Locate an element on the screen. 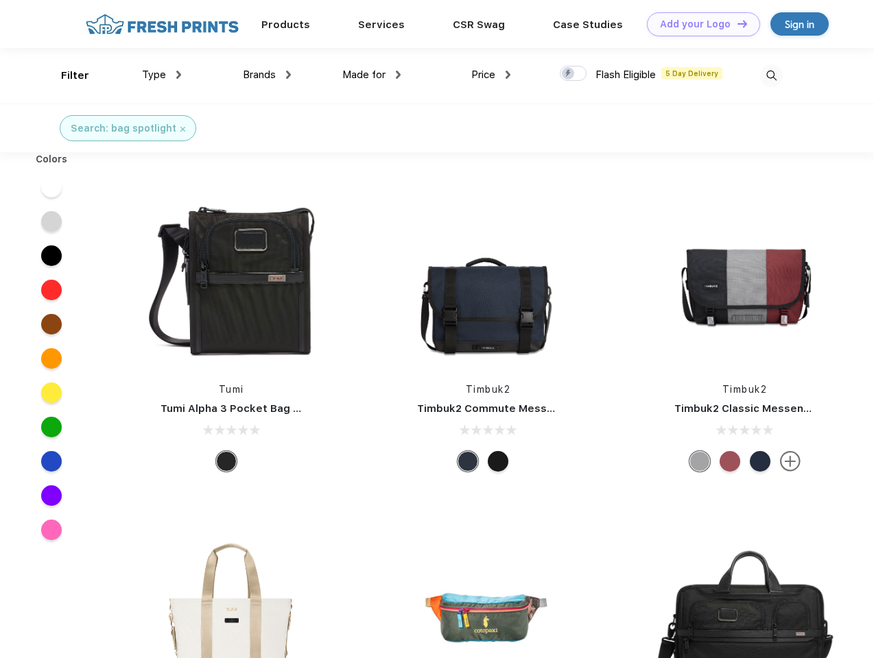 The image size is (874, 658). div: Colors is located at coordinates (51, 159).